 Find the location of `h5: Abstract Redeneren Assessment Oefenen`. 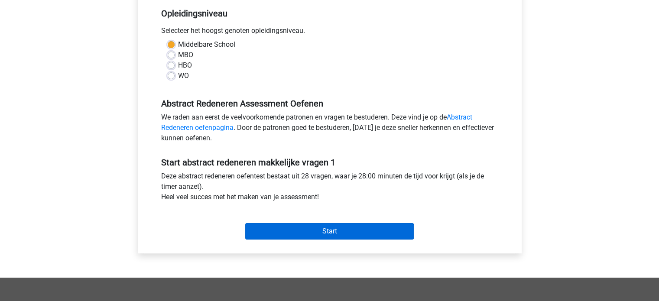

h5: Abstract Redeneren Assessment Oefenen is located at coordinates (330, 104).